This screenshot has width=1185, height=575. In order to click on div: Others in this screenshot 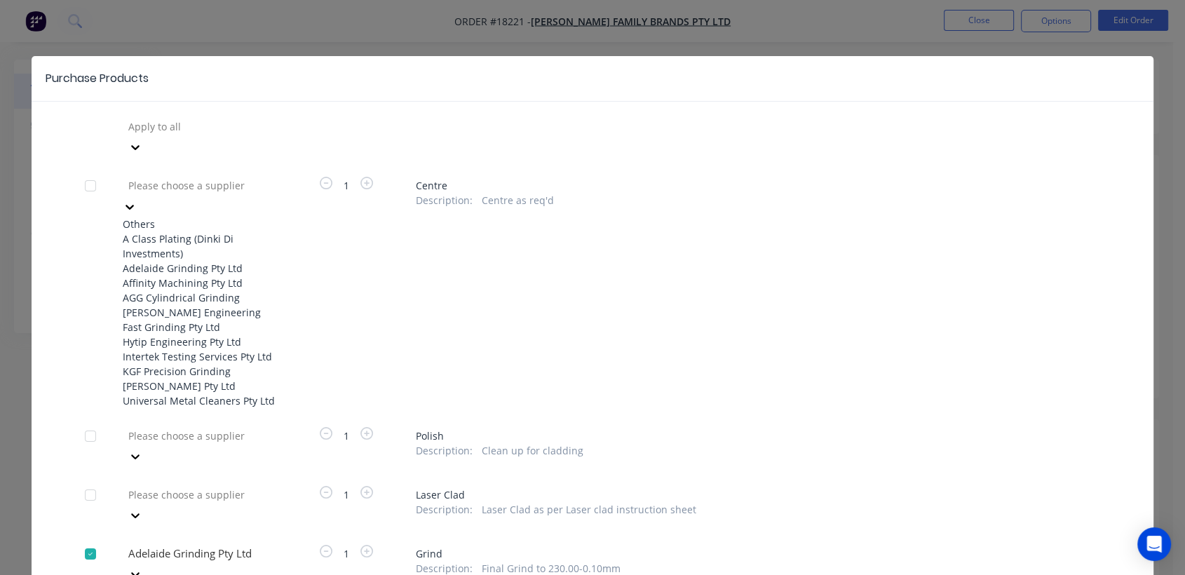, I will do `click(200, 224)`.